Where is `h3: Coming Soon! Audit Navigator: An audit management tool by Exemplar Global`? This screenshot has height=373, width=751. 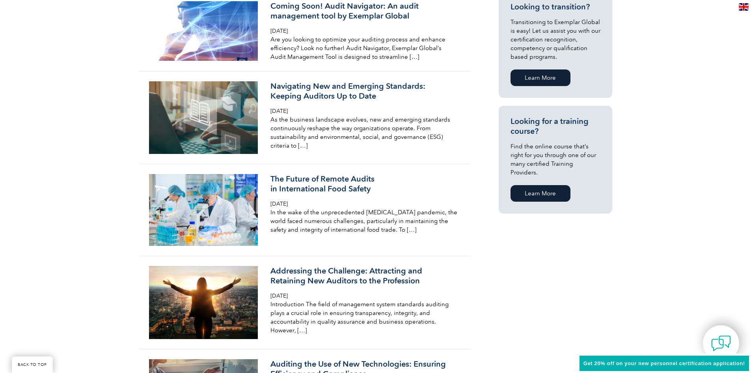 h3: Coming Soon! Audit Navigator: An audit management tool by Exemplar Global is located at coordinates (364, 11).